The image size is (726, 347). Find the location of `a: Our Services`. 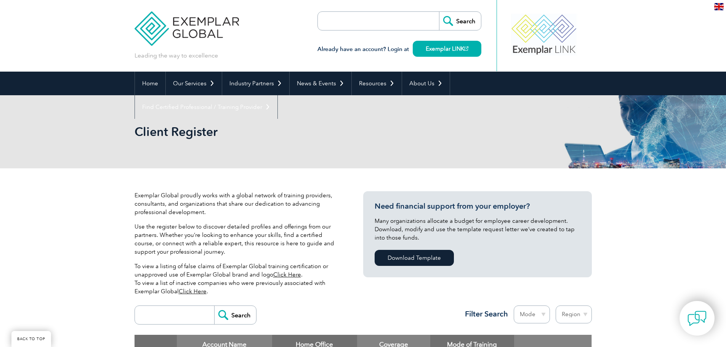

a: Our Services is located at coordinates (194, 84).